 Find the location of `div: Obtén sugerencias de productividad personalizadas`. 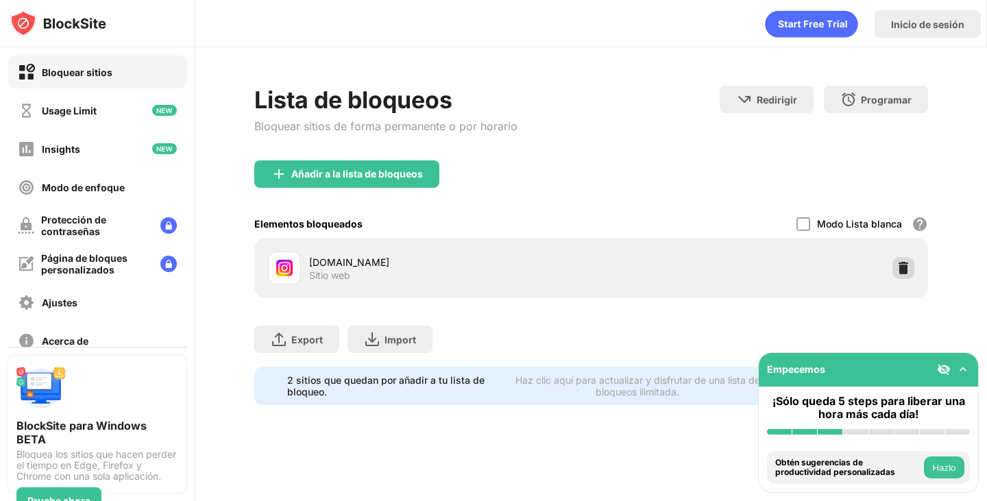

div: Obtén sugerencias de productividad personalizadas is located at coordinates (848, 467).